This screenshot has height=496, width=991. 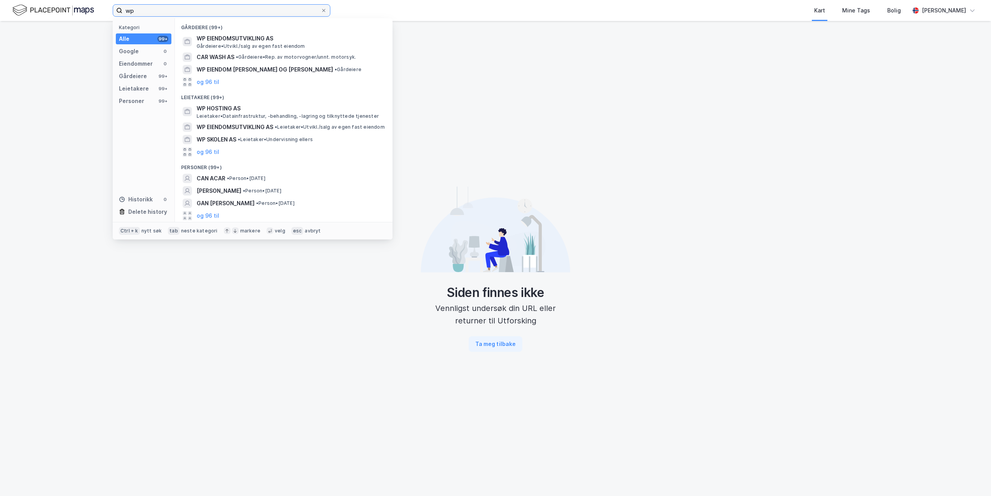 What do you see at coordinates (133, 76) in the screenshot?
I see `div: Gårdeiere` at bounding box center [133, 76].